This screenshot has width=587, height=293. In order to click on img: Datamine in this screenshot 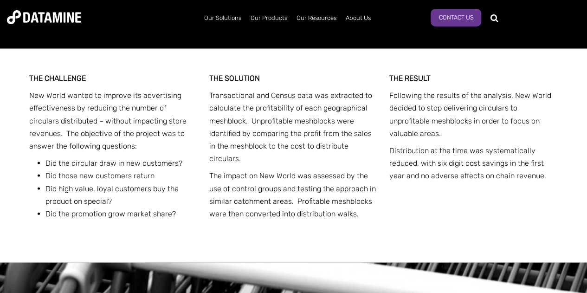, I will do `click(44, 17)`.